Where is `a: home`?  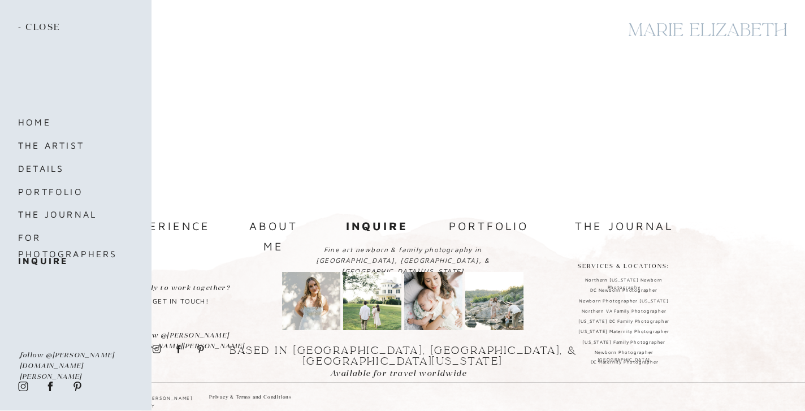
a: home is located at coordinates (66, 122).